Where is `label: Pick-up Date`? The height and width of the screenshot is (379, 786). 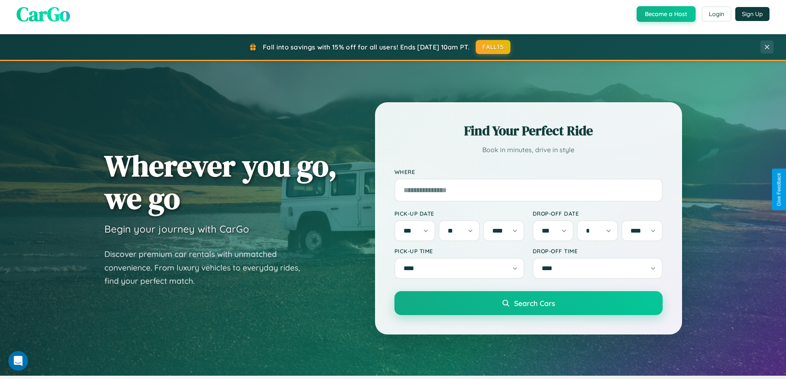
label: Pick-up Date is located at coordinates (459, 213).